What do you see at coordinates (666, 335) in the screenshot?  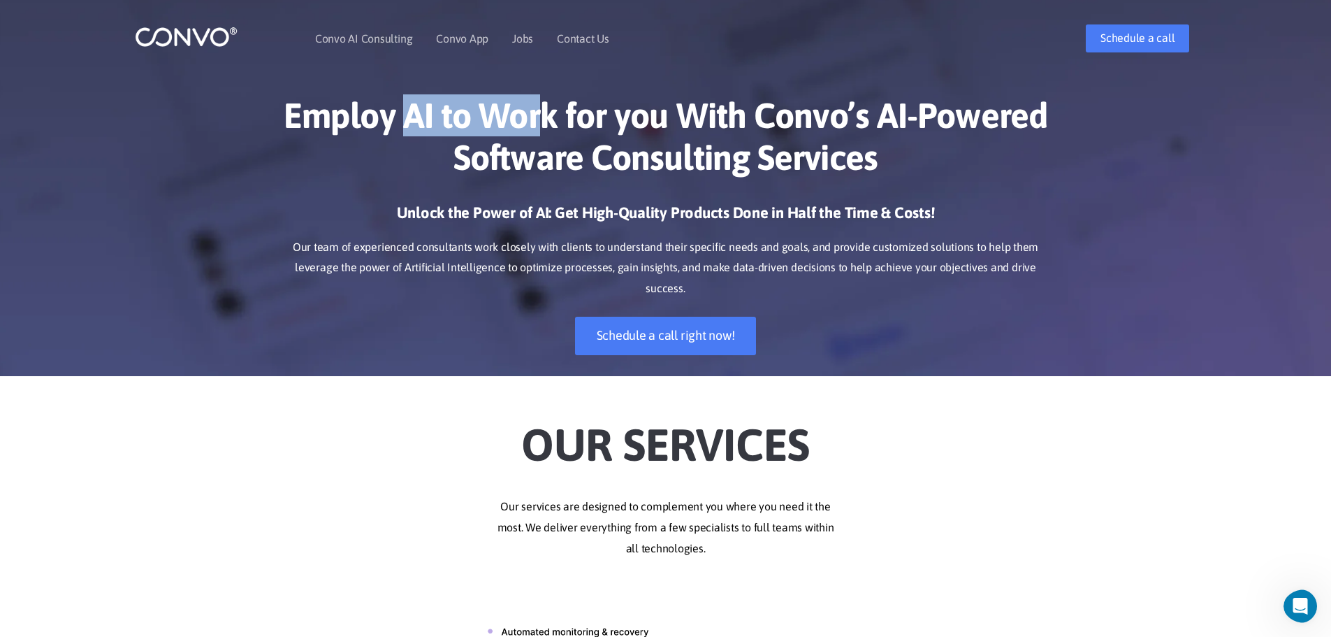 I see `a: Schedule a call right now!` at bounding box center [666, 335].